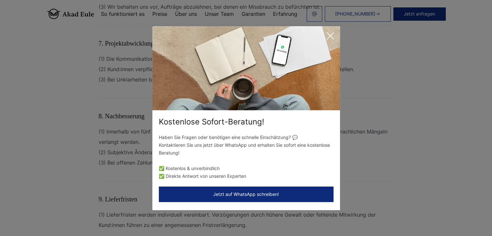  Describe the element at coordinates (246, 176) in the screenshot. I see `li: ✅ Direkte Antwort von unseren Experten` at that location.